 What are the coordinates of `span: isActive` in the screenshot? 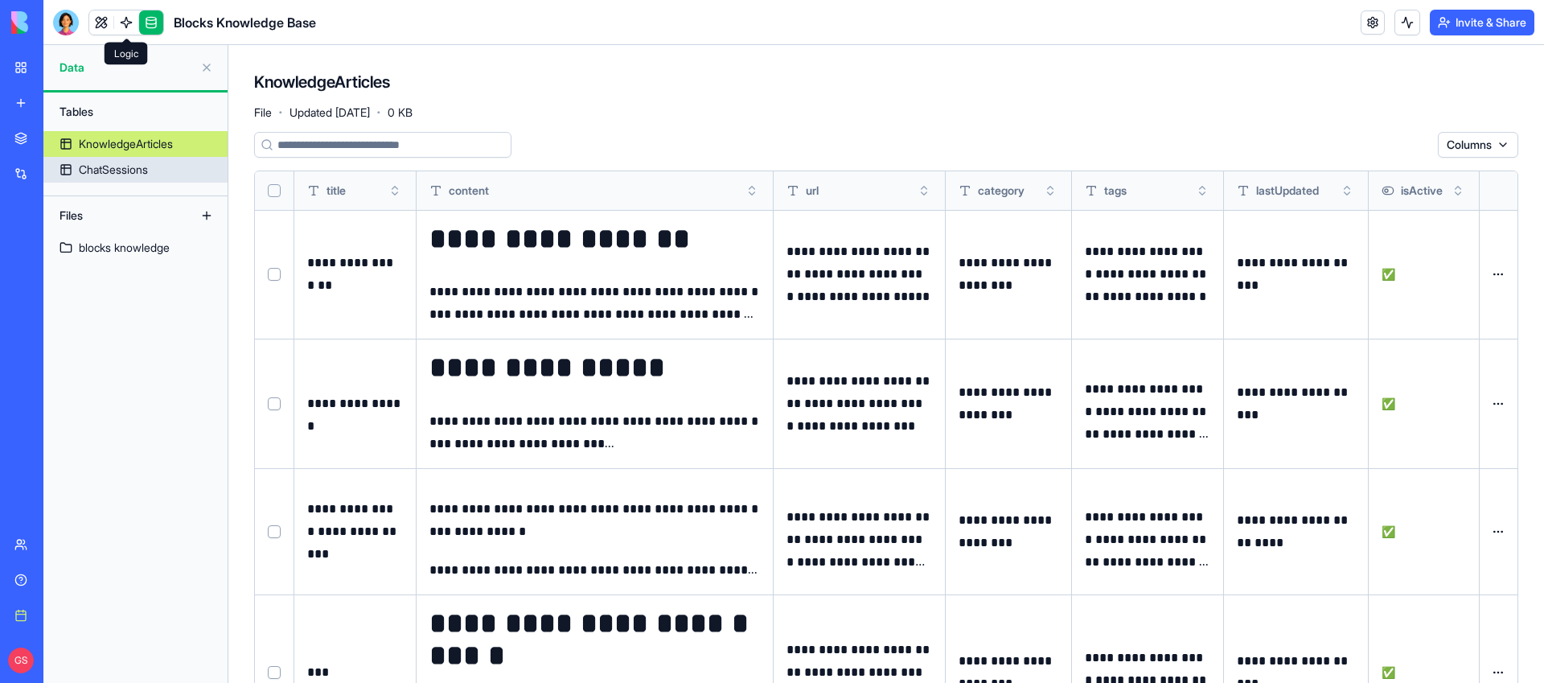 It's located at (1422, 191).